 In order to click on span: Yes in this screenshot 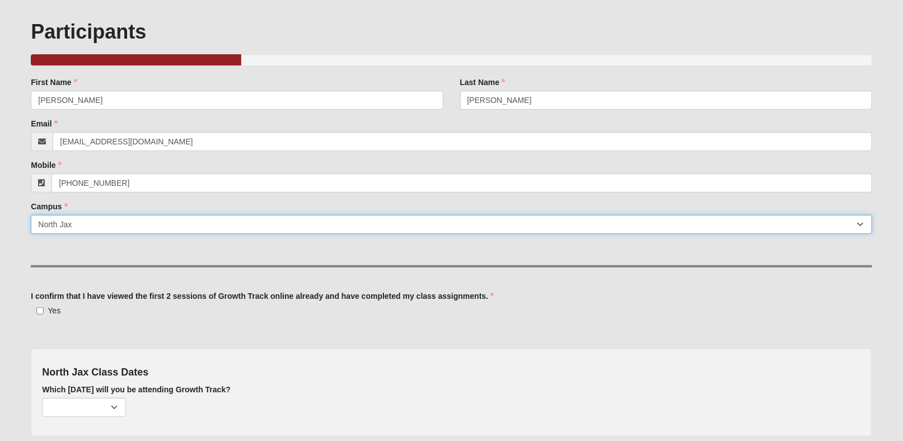, I will do `click(54, 311)`.